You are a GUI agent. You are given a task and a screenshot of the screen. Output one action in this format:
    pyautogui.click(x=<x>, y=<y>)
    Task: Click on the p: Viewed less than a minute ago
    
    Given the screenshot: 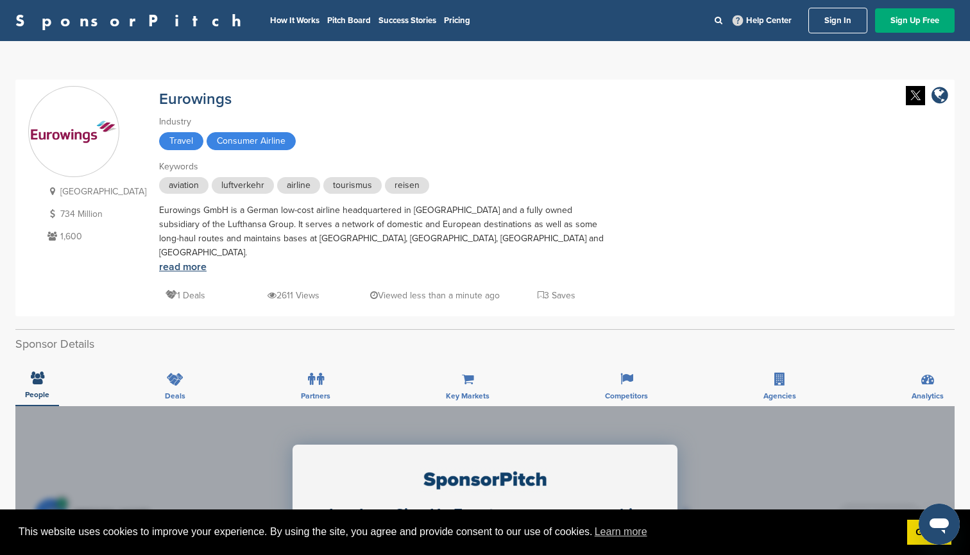 What is the action you would take?
    pyautogui.click(x=435, y=295)
    